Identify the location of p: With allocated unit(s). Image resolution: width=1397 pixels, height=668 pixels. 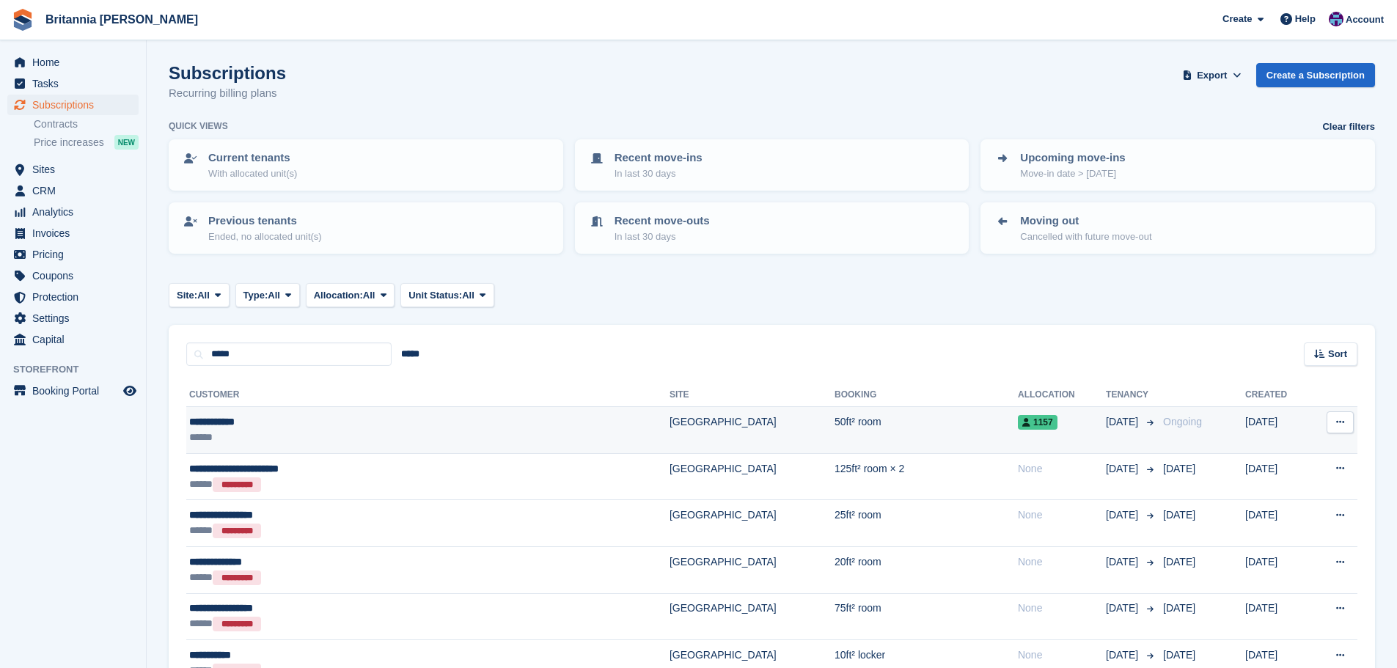
(252, 174).